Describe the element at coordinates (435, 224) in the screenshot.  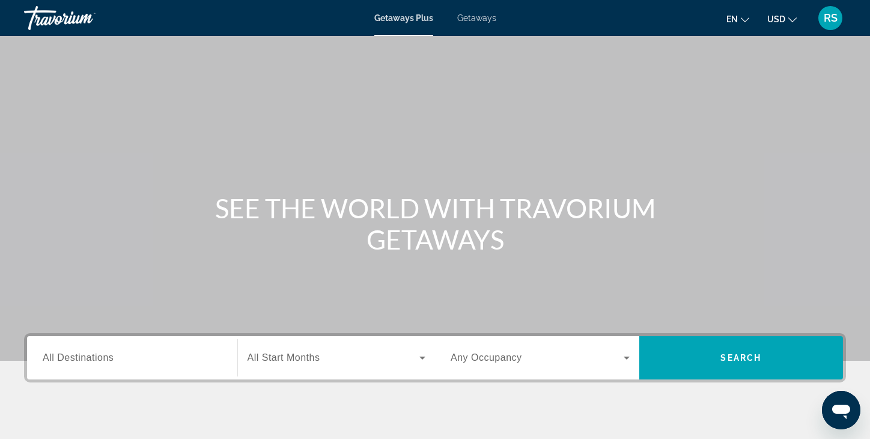
I see `h1: SEE THE WORLD WITH TRAVORIUM GETAWAYS` at that location.